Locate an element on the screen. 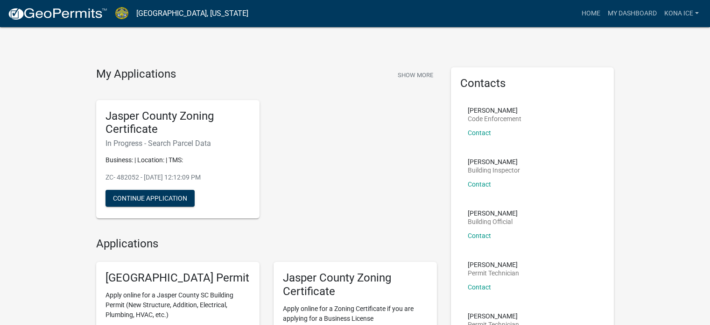 The image size is (710, 325). button: Continue Application is located at coordinates (150, 198).